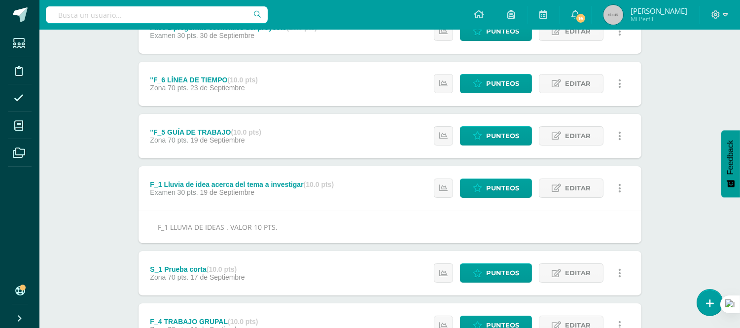 The width and height of the screenshot is (740, 328). I want to click on span: 17 de Septiembre, so click(218, 277).